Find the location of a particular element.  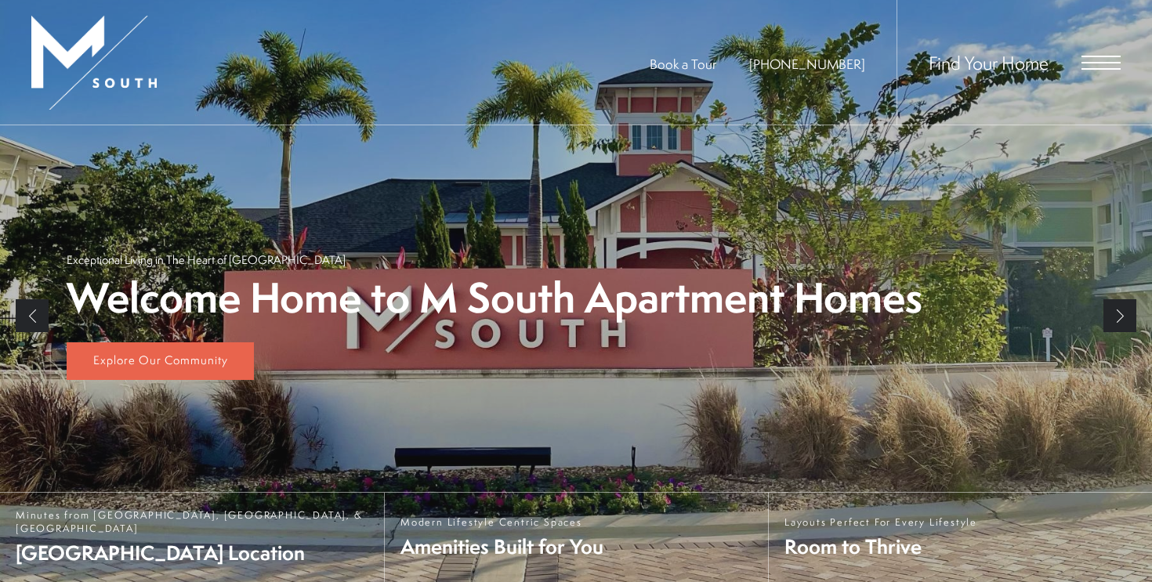

span: Explore Our Community is located at coordinates (161, 360).